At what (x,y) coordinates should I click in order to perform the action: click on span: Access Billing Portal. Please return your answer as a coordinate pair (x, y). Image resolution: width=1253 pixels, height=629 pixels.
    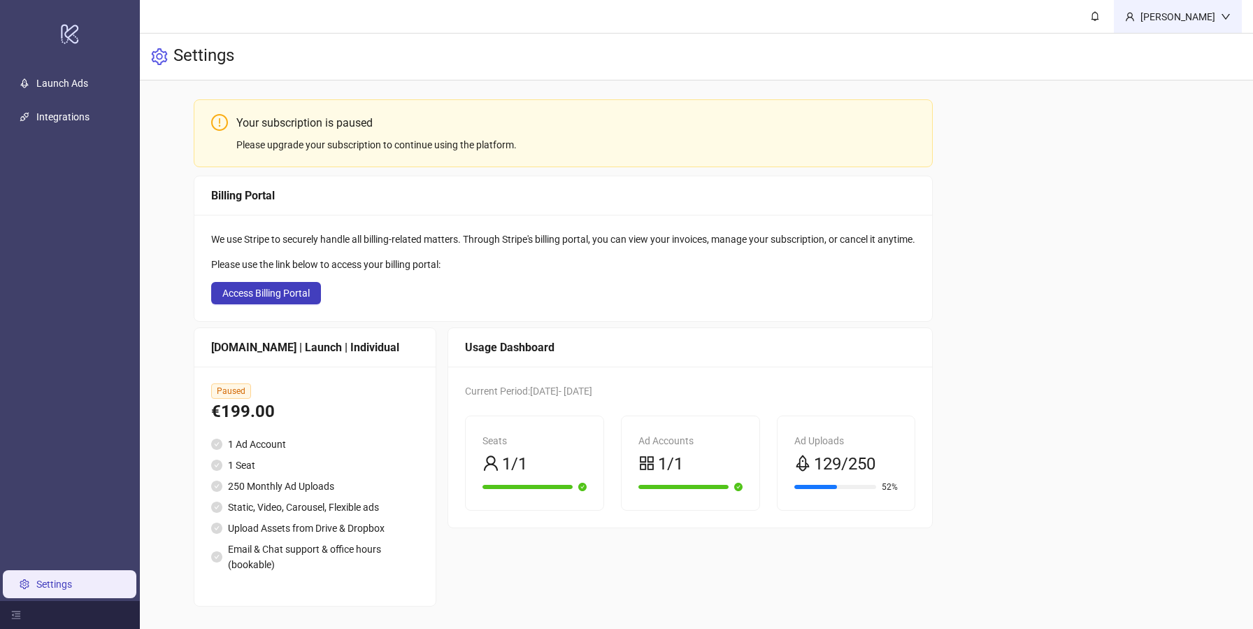
    Looking at the image, I should click on (266, 293).